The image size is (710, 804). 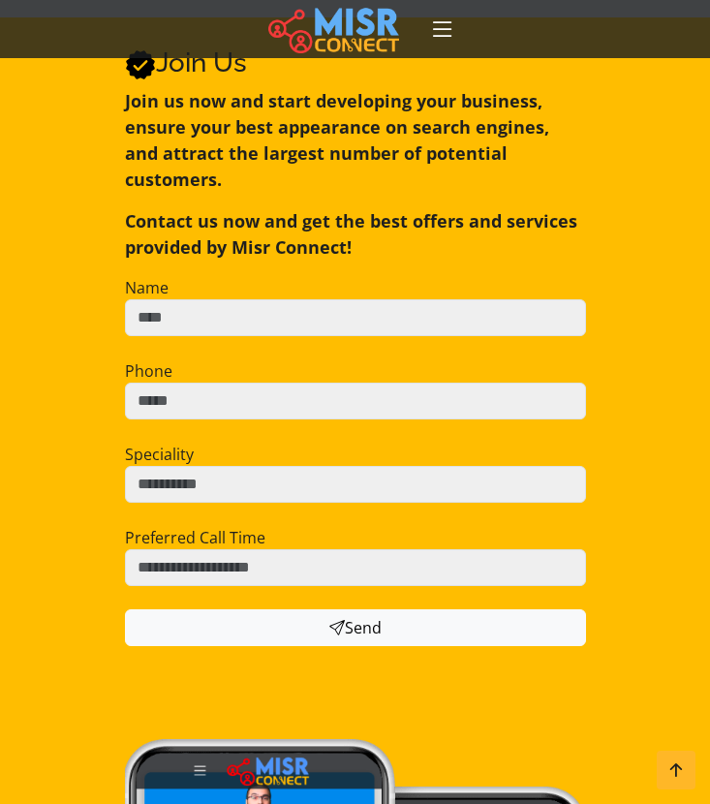 What do you see at coordinates (159, 454) in the screenshot?
I see `label: Speciality` at bounding box center [159, 454].